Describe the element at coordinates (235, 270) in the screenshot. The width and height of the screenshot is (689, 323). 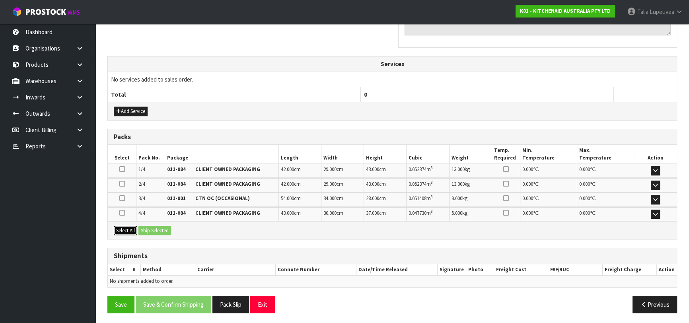
I see `th: Carrier` at that location.